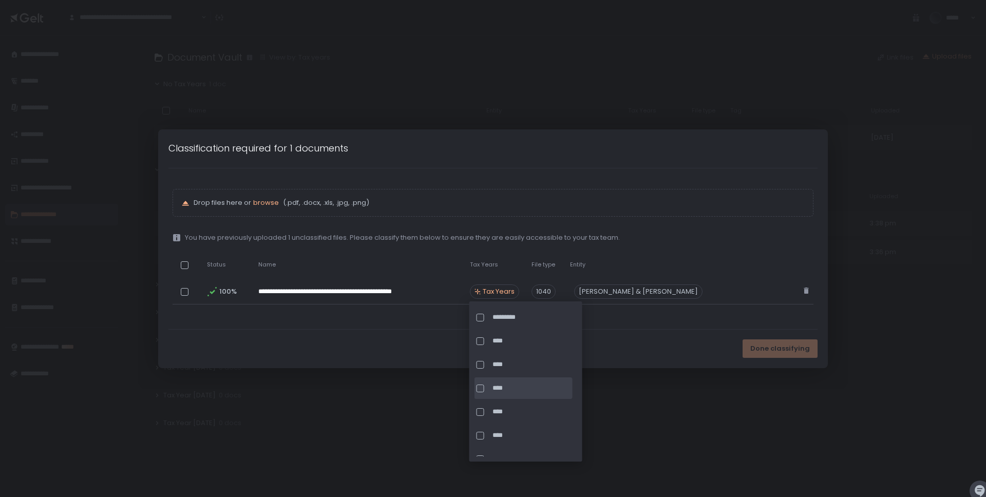  Describe the element at coordinates (258, 148) in the screenshot. I see `h1: Classification required for 1 documents` at that location.